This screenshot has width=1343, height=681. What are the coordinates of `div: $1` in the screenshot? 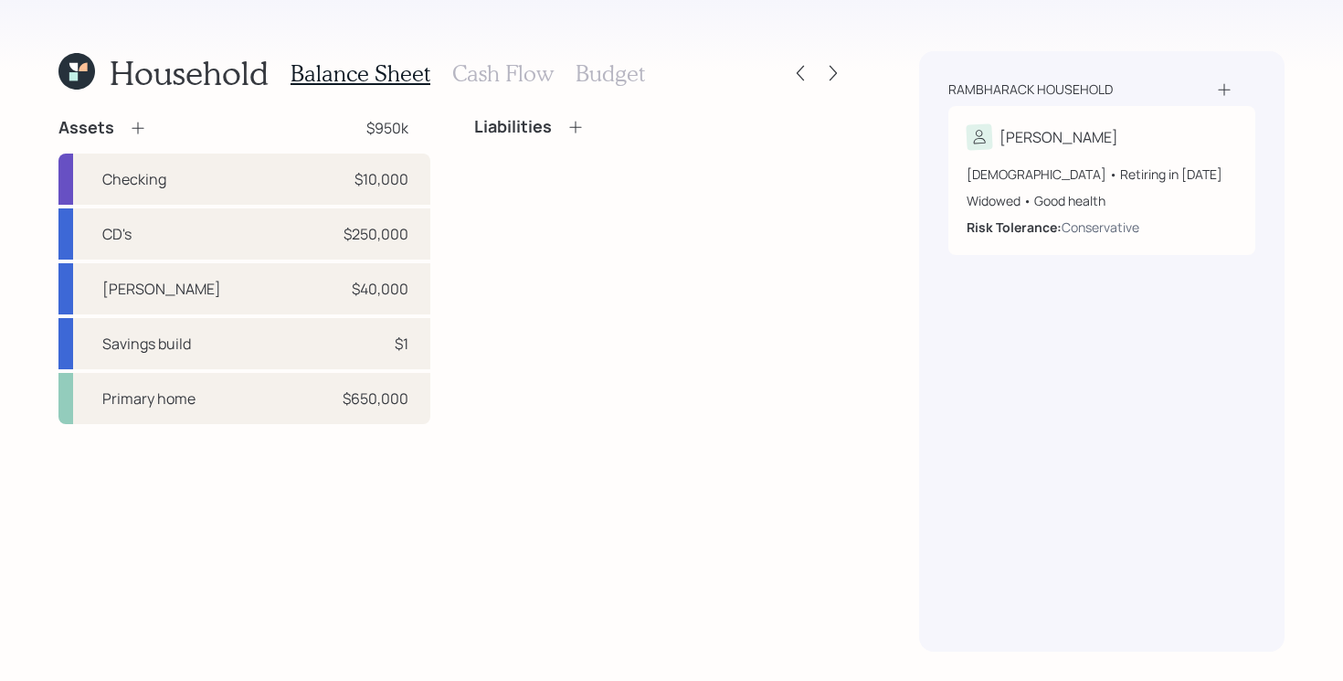 It's located at (401, 344).